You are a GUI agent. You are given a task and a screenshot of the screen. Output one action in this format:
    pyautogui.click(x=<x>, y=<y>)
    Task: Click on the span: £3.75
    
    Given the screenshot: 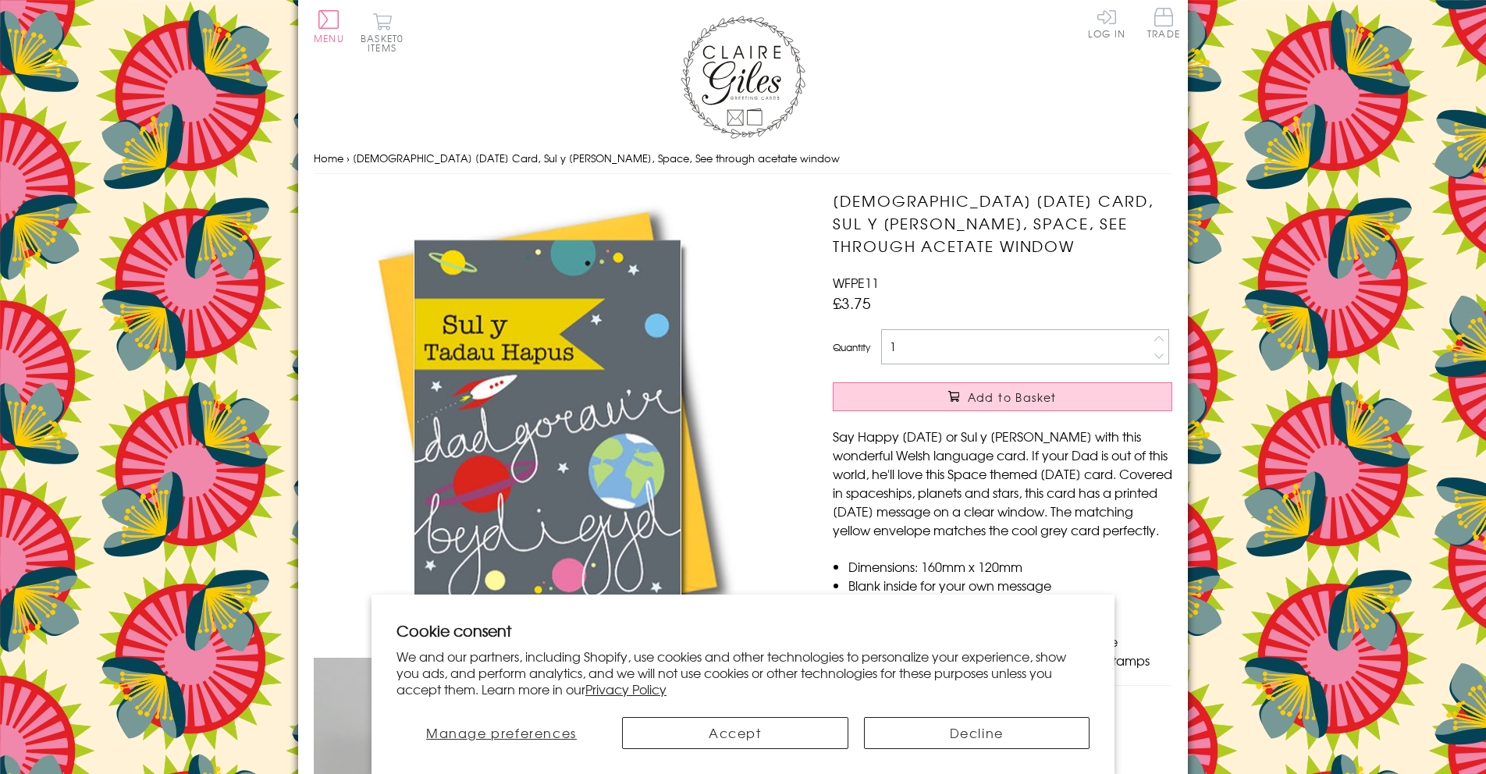 What is the action you would take?
    pyautogui.click(x=851, y=303)
    